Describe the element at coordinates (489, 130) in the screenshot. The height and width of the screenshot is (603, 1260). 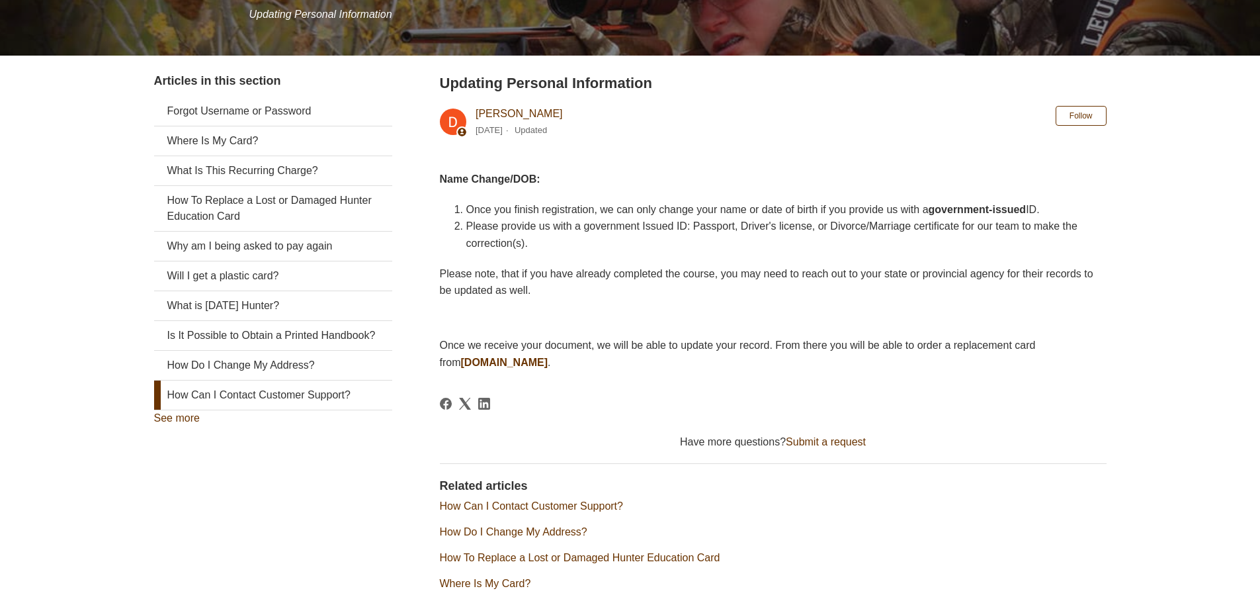
I see `time: 03/04/2024, 11:02` at that location.